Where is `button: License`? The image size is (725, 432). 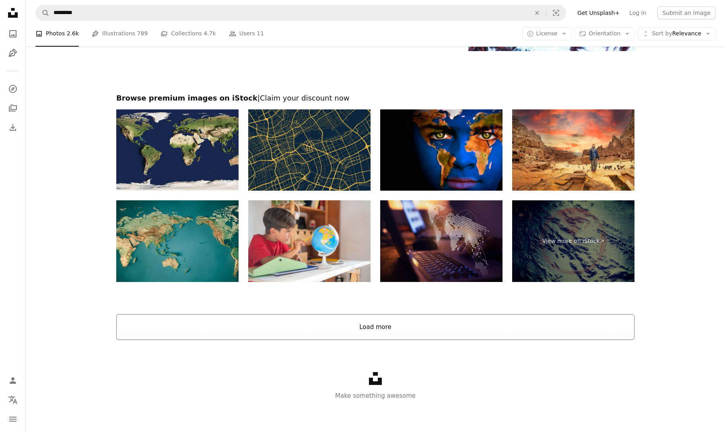 button: License is located at coordinates (547, 34).